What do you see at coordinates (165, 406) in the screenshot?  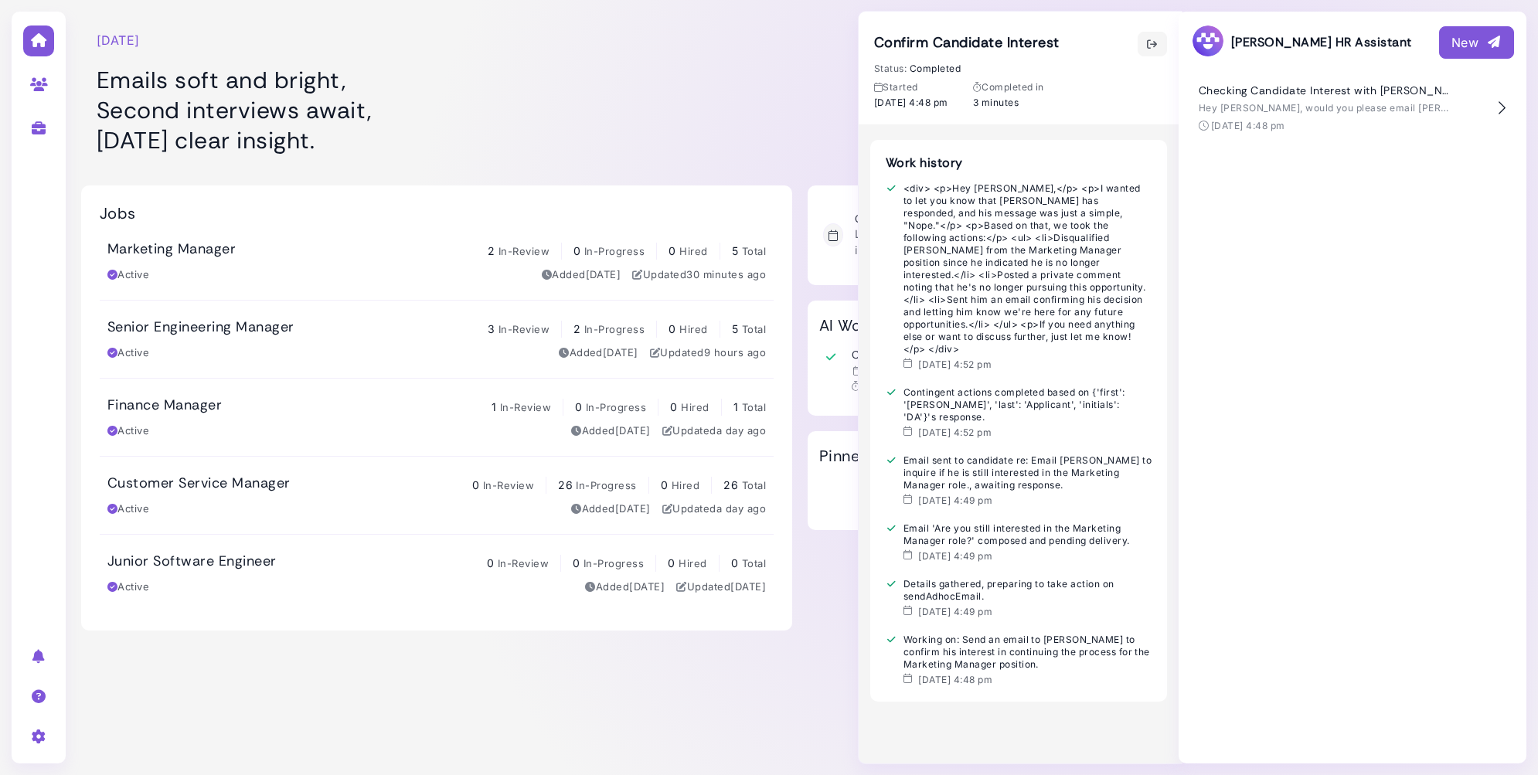 I see `h3: Finance Manager` at bounding box center [165, 406].